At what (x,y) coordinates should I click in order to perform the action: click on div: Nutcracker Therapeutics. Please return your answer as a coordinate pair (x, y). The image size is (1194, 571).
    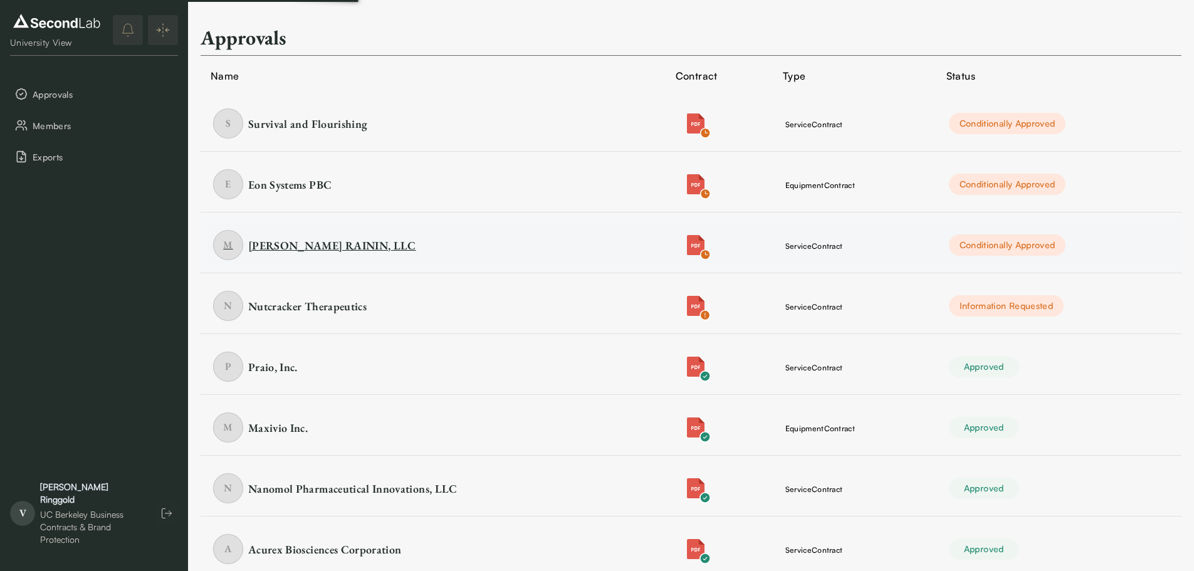
    Looking at the image, I should click on (307, 306).